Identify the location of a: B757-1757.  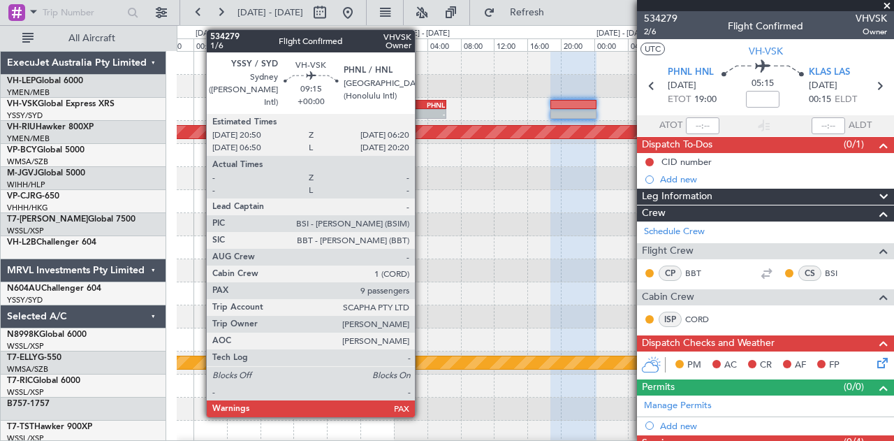
(28, 404).